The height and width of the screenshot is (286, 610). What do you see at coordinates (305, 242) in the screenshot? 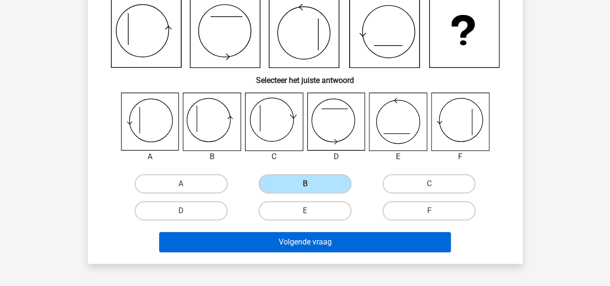
I see `button: Volgende vraag` at bounding box center [305, 242].